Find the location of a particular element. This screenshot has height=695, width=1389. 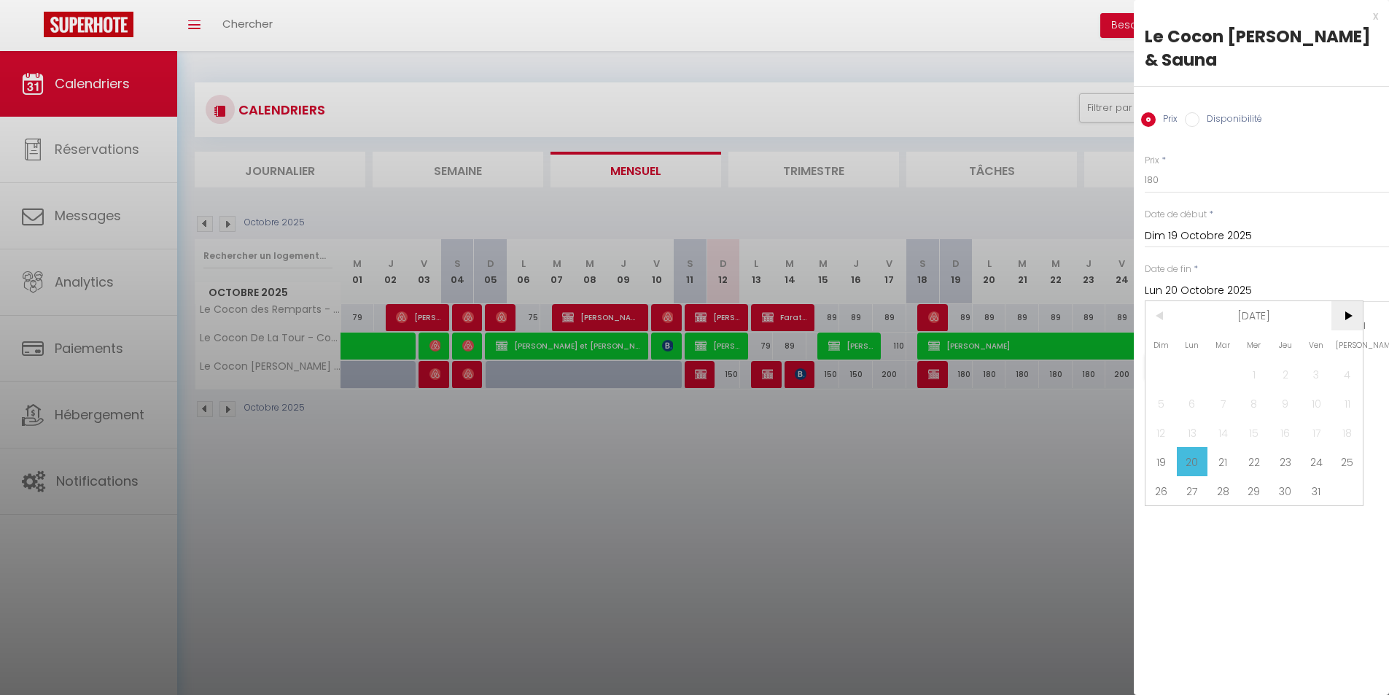

span: 10 is located at coordinates (1316, 403).